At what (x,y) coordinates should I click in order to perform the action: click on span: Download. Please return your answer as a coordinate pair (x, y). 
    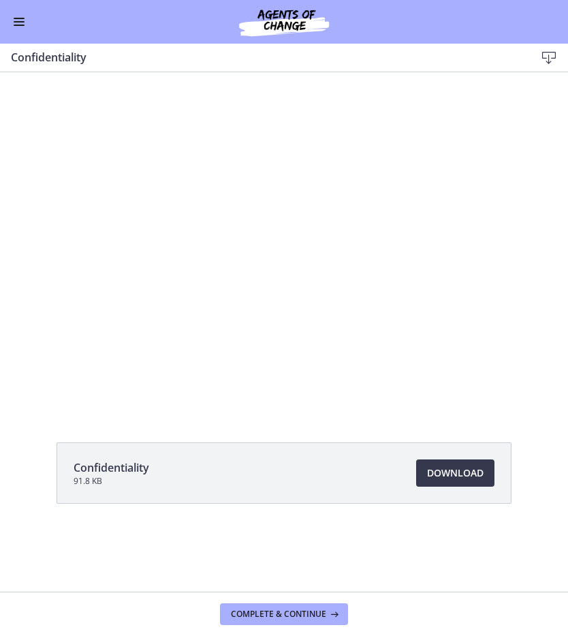
    Looking at the image, I should click on (455, 473).